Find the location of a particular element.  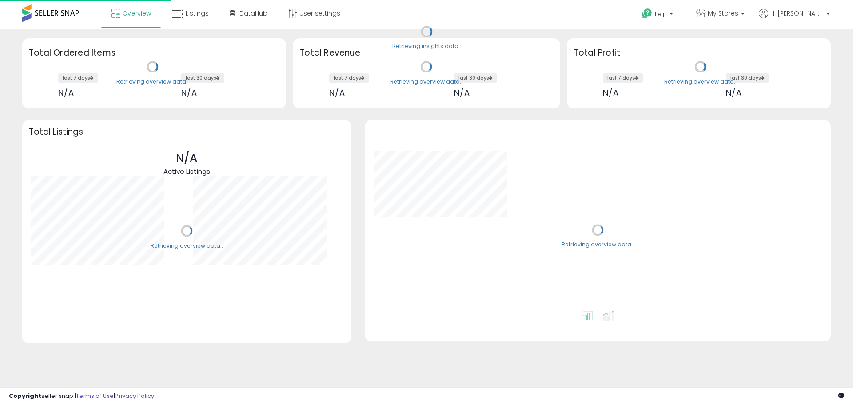

a: Help is located at coordinates (658, 15).